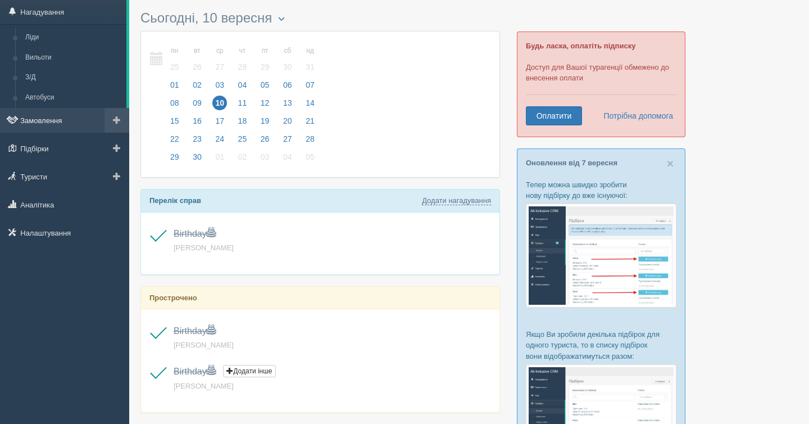 The width and height of the screenshot is (809, 424). I want to click on button: Додати інше, so click(249, 371).